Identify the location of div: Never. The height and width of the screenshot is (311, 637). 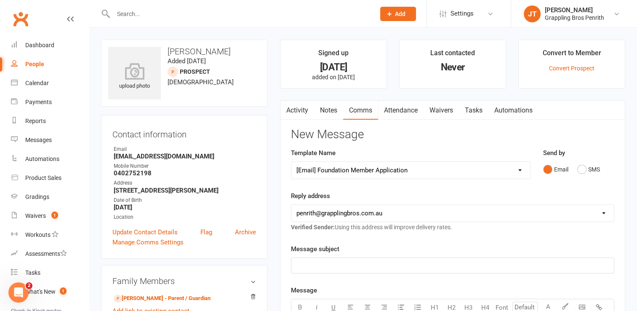
(453, 67).